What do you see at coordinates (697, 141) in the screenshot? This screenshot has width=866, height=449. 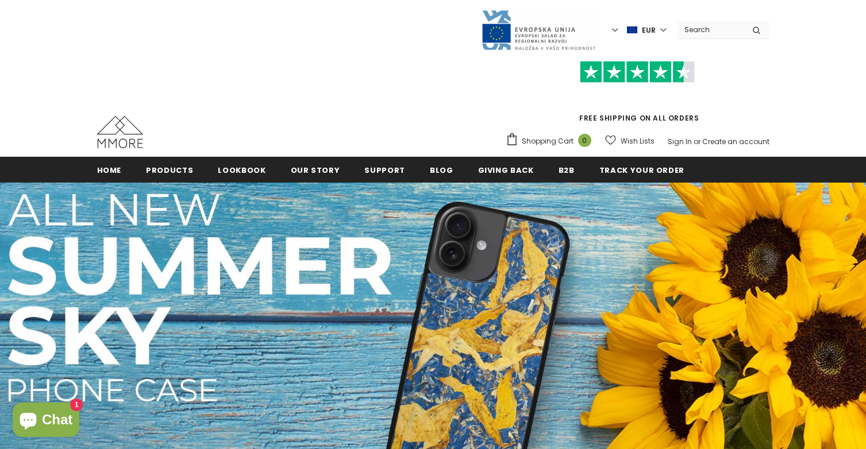 I see `span: or` at bounding box center [697, 141].